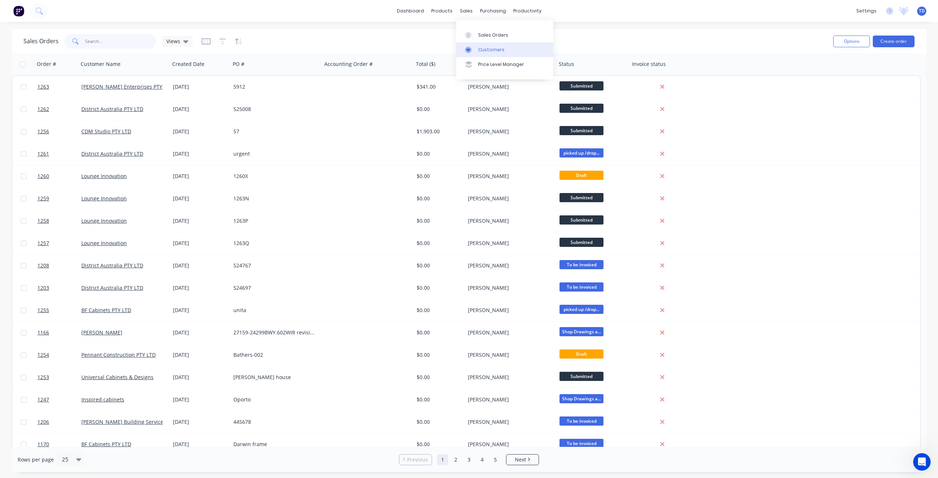 This screenshot has width=938, height=478. I want to click on span: 1258, so click(43, 221).